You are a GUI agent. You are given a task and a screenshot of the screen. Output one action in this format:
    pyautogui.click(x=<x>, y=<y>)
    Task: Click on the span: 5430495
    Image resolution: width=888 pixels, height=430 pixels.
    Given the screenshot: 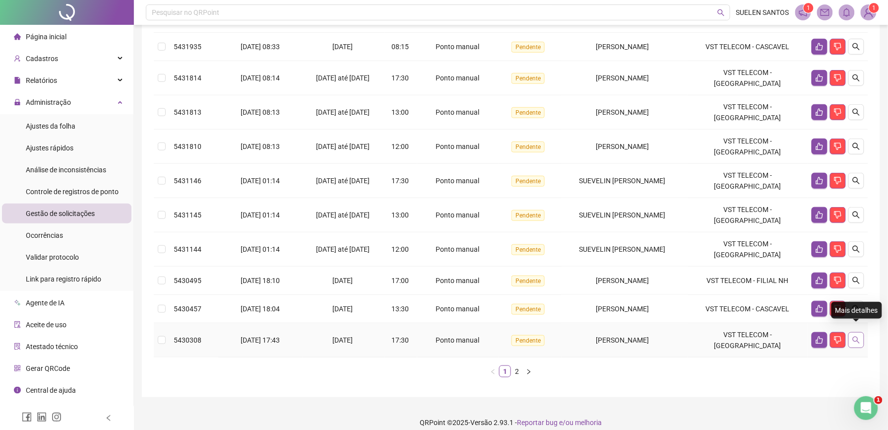 What is the action you would take?
    pyautogui.click(x=188, y=280)
    